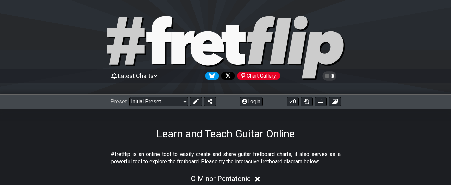  What do you see at coordinates (135, 76) in the screenshot?
I see `span: Latest Charts` at bounding box center [135, 76].